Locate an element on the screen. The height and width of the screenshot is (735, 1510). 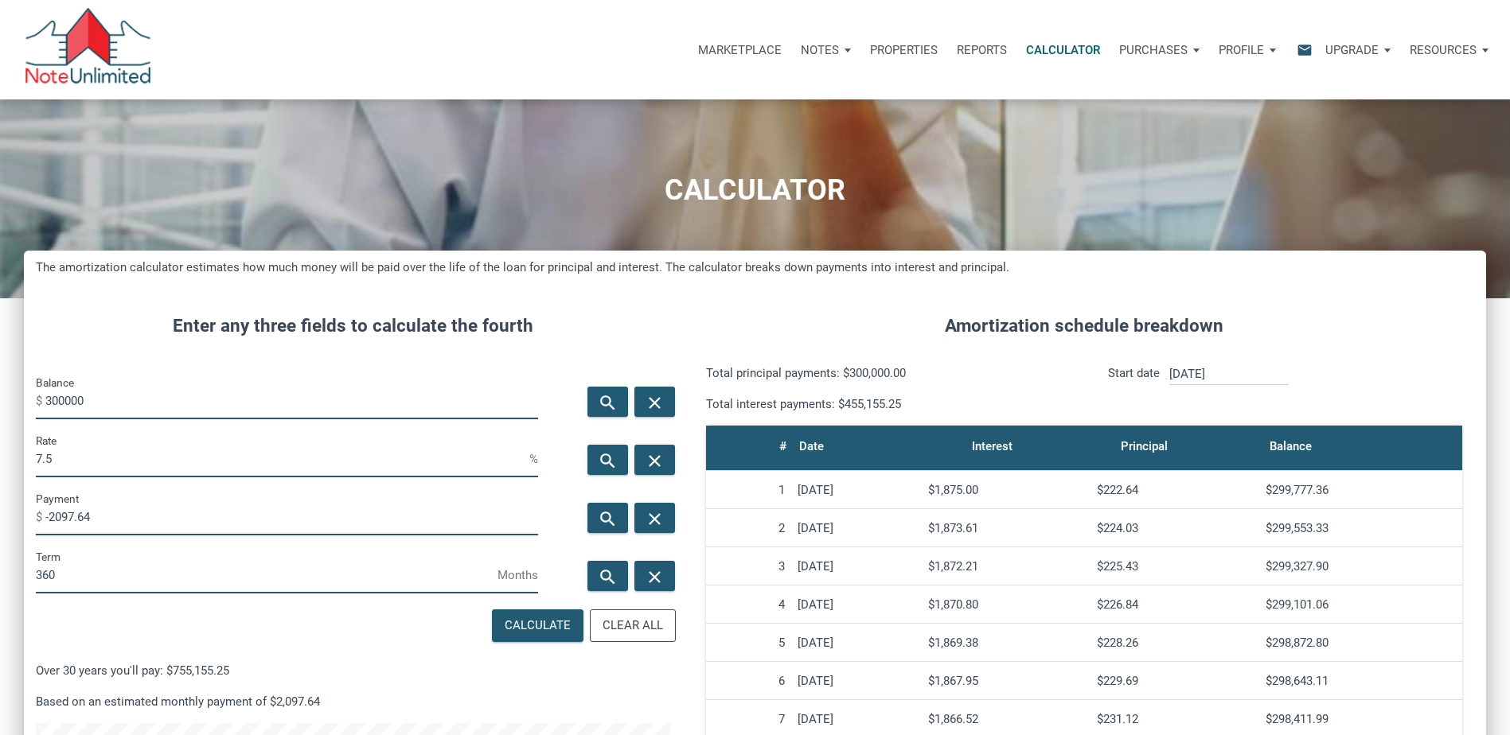
div: $298,643.11 is located at coordinates (1360, 681).